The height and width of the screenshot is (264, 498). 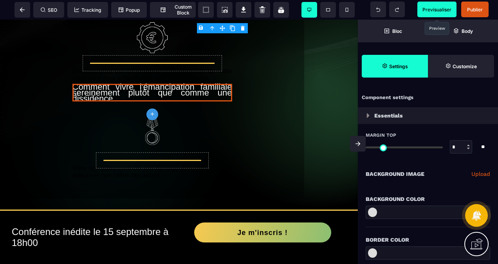 I want to click on img: 2b8b6239f9cd83f4984384e1c504d95b_line.png, so click(x=152, y=111).